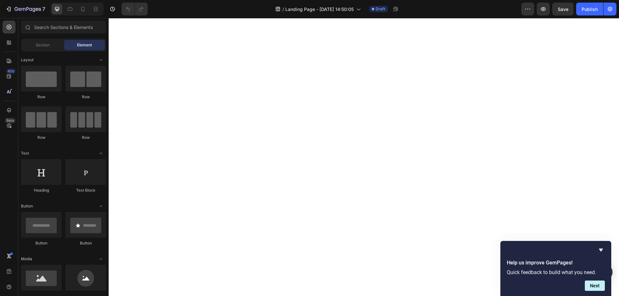 The height and width of the screenshot is (296, 619). Describe the element at coordinates (84, 45) in the screenshot. I see `span: Element` at that location.